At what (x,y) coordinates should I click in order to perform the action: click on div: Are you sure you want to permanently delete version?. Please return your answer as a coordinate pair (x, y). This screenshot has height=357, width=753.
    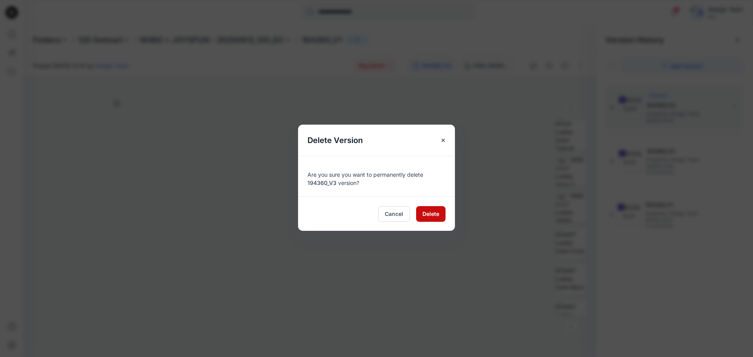
    Looking at the image, I should click on (376, 176).